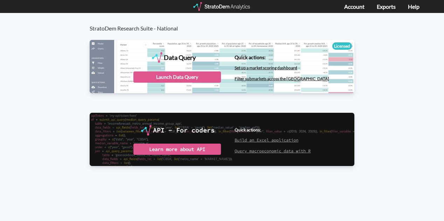 This screenshot has width=444, height=221. I want to click on a: Query macroeconomic data with R, so click(272, 151).